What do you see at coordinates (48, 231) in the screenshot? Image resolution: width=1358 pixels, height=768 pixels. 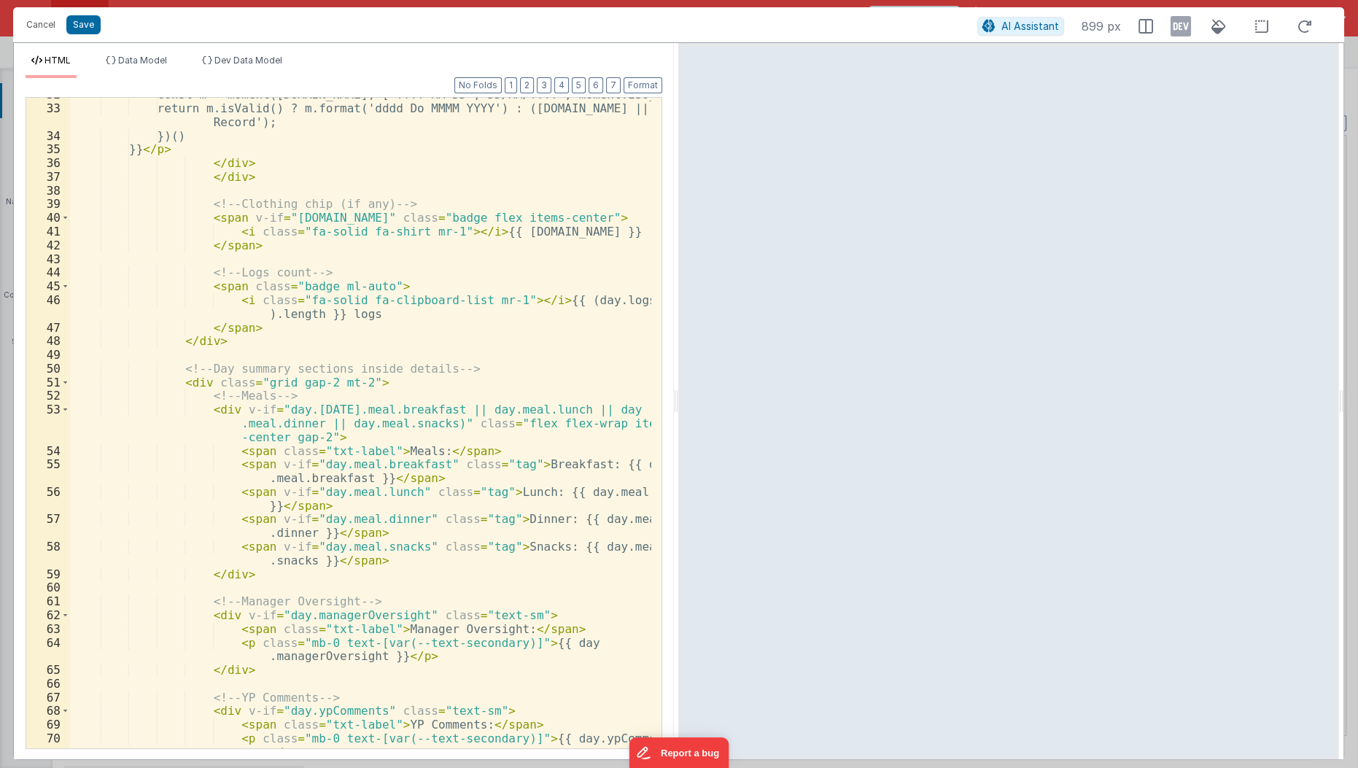 I see `div: 41` at bounding box center [48, 231].